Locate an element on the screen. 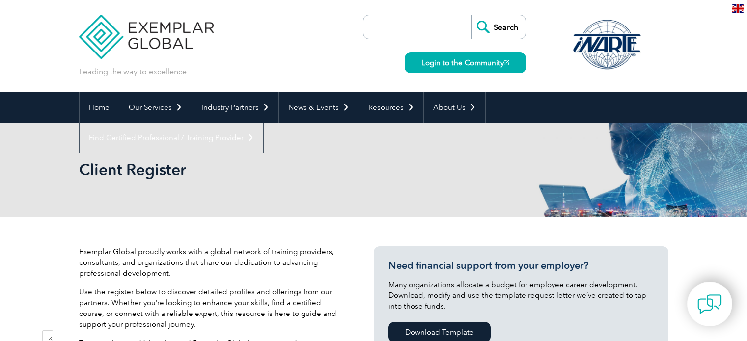  p: Leading the way to excellence is located at coordinates (133, 72).